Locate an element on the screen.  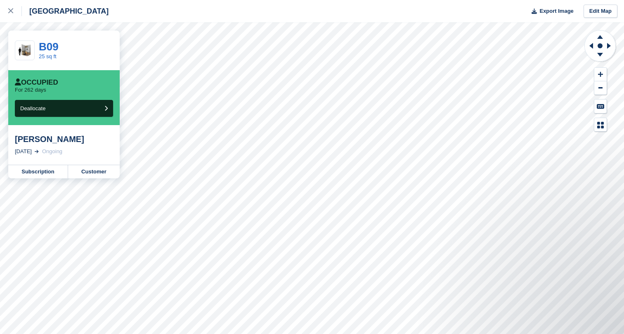
img: 25-sqft-unit.jpg is located at coordinates (25, 50).